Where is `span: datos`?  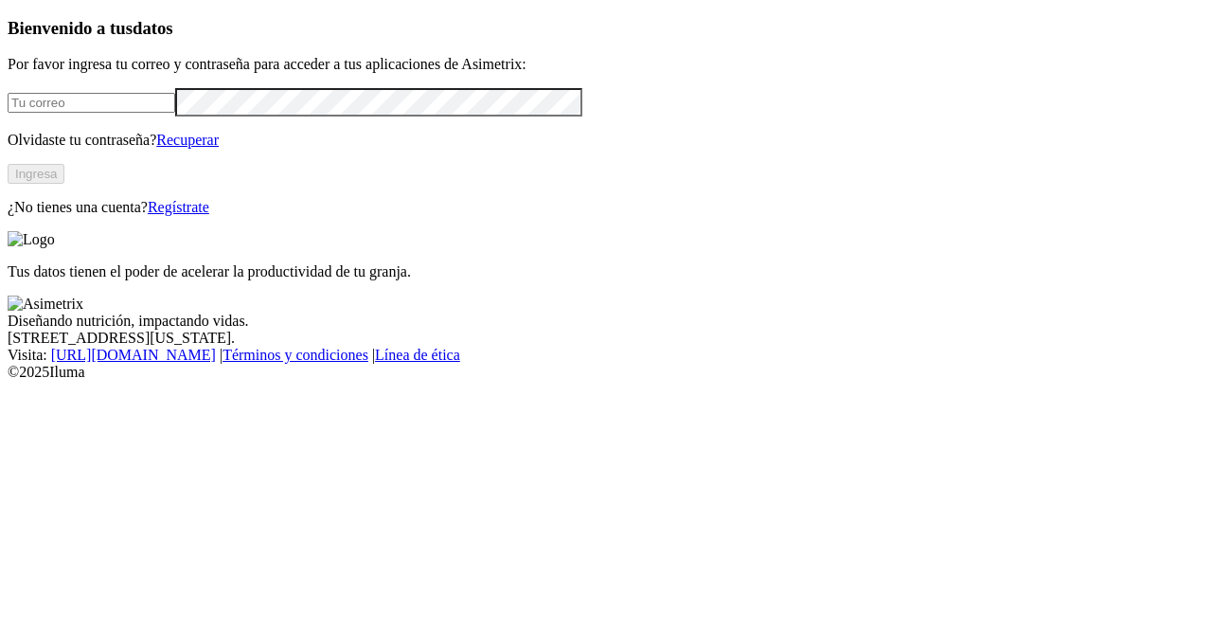 span: datos is located at coordinates (153, 27).